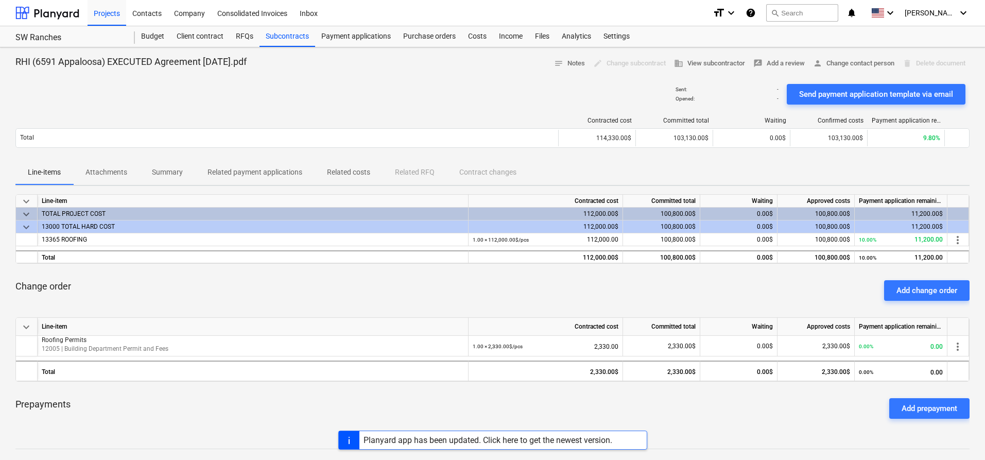  Describe the element at coordinates (779, 63) in the screenshot. I see `span: Add a review` at that location.